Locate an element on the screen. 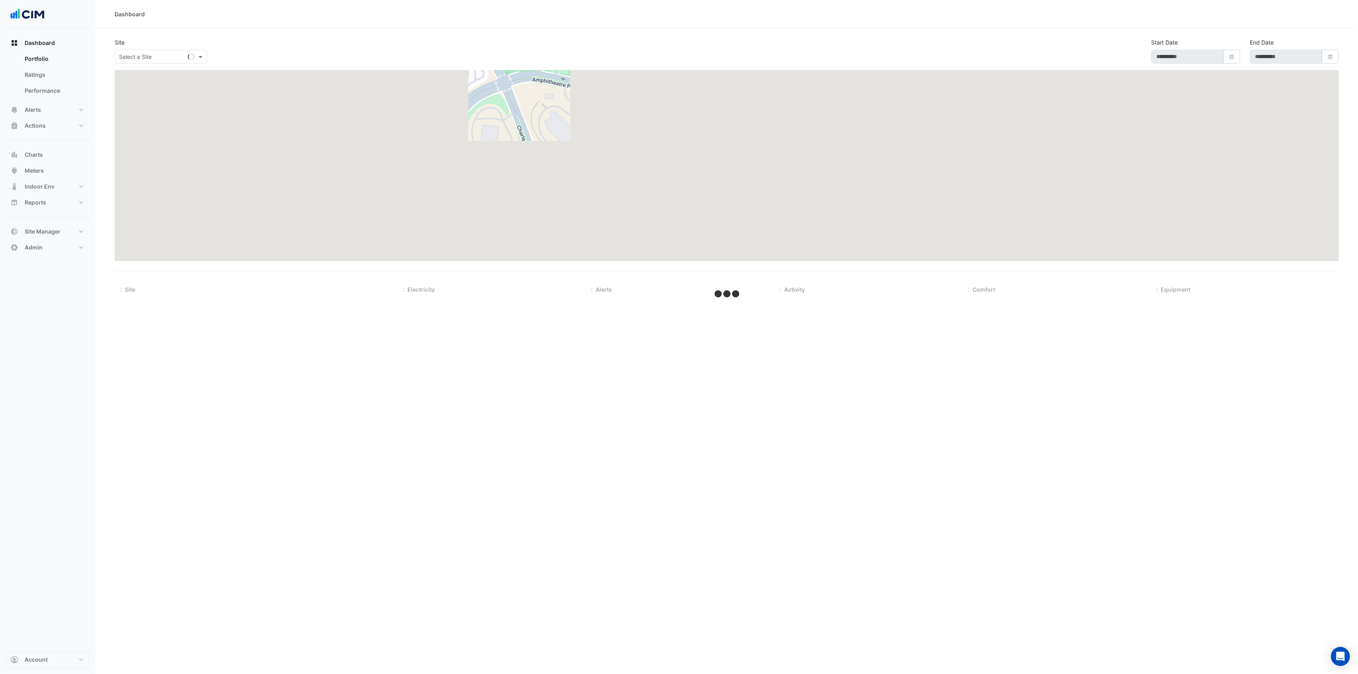  label: Site is located at coordinates (119, 42).